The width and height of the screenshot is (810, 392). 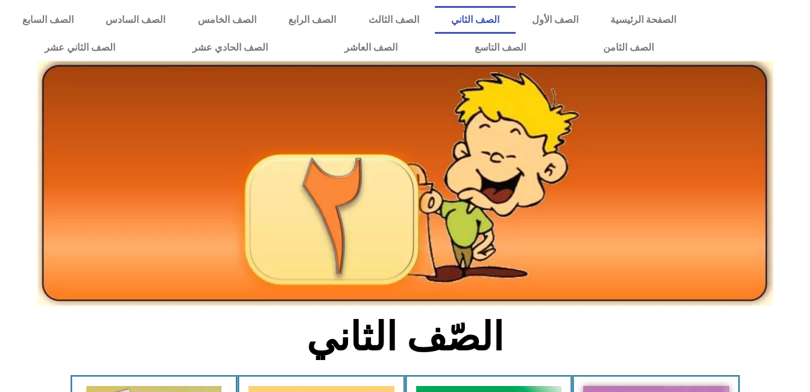 I want to click on a: الصف الثاني, so click(x=475, y=20).